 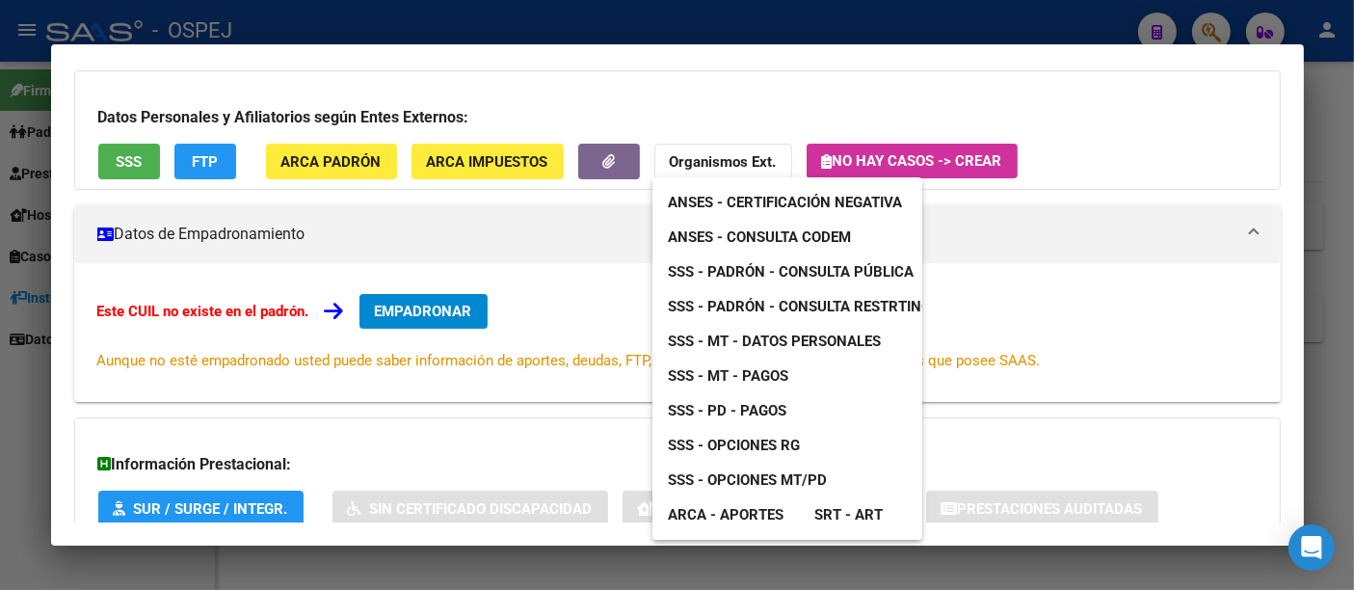 What do you see at coordinates (760, 237) in the screenshot?
I see `a: ANSES - Consulta CODEM` at bounding box center [760, 237].